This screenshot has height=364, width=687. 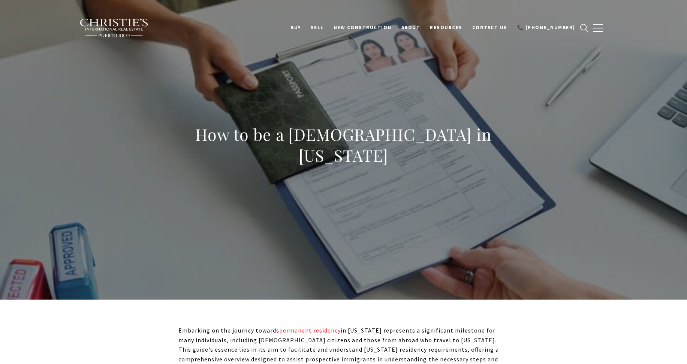 What do you see at coordinates (114, 28) in the screenshot?
I see `img: Christie's International Real Estate black text logo` at bounding box center [114, 28].